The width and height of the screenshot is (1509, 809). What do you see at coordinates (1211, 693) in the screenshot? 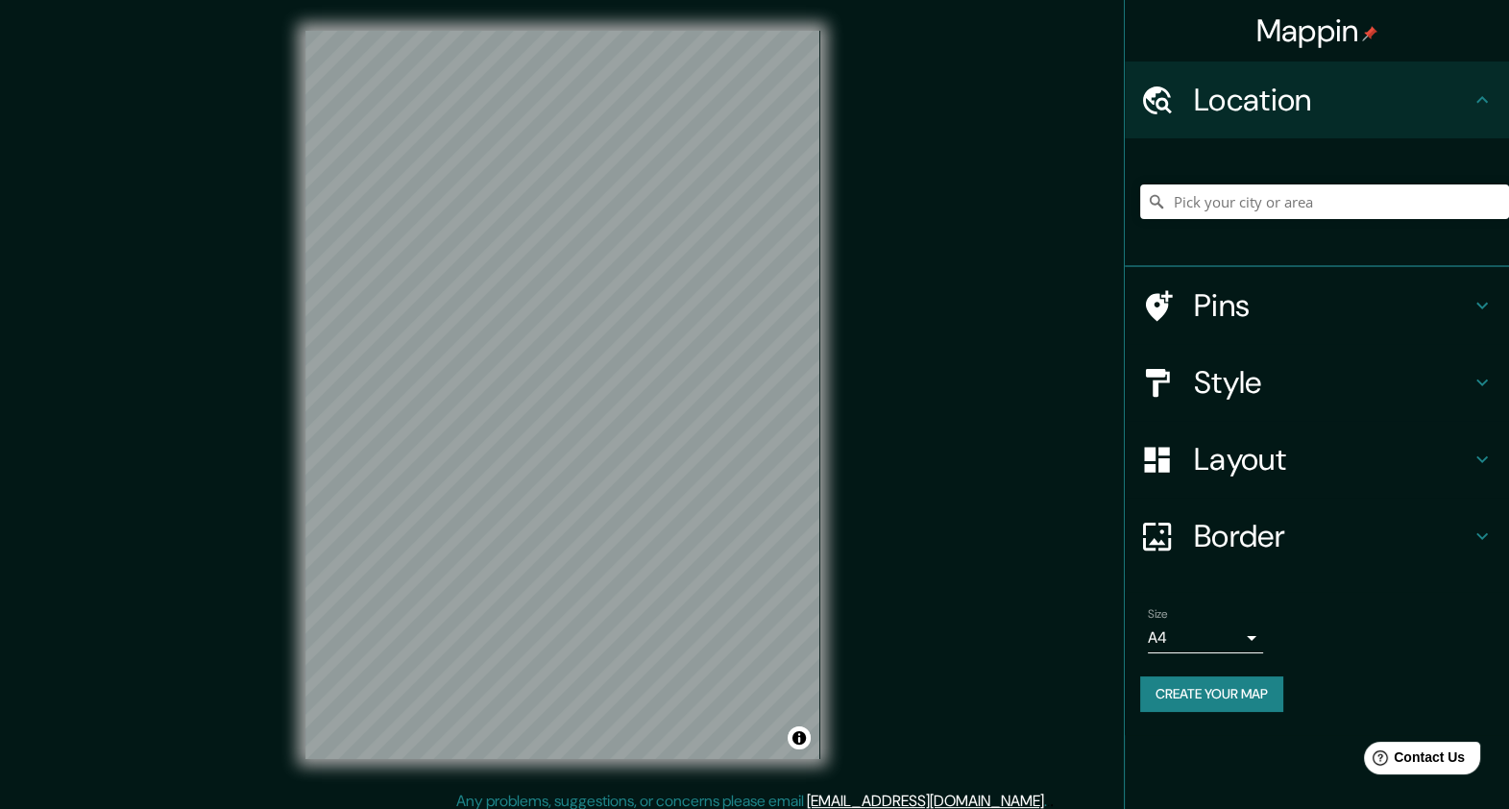
I see `button: Create your map` at bounding box center [1211, 693].